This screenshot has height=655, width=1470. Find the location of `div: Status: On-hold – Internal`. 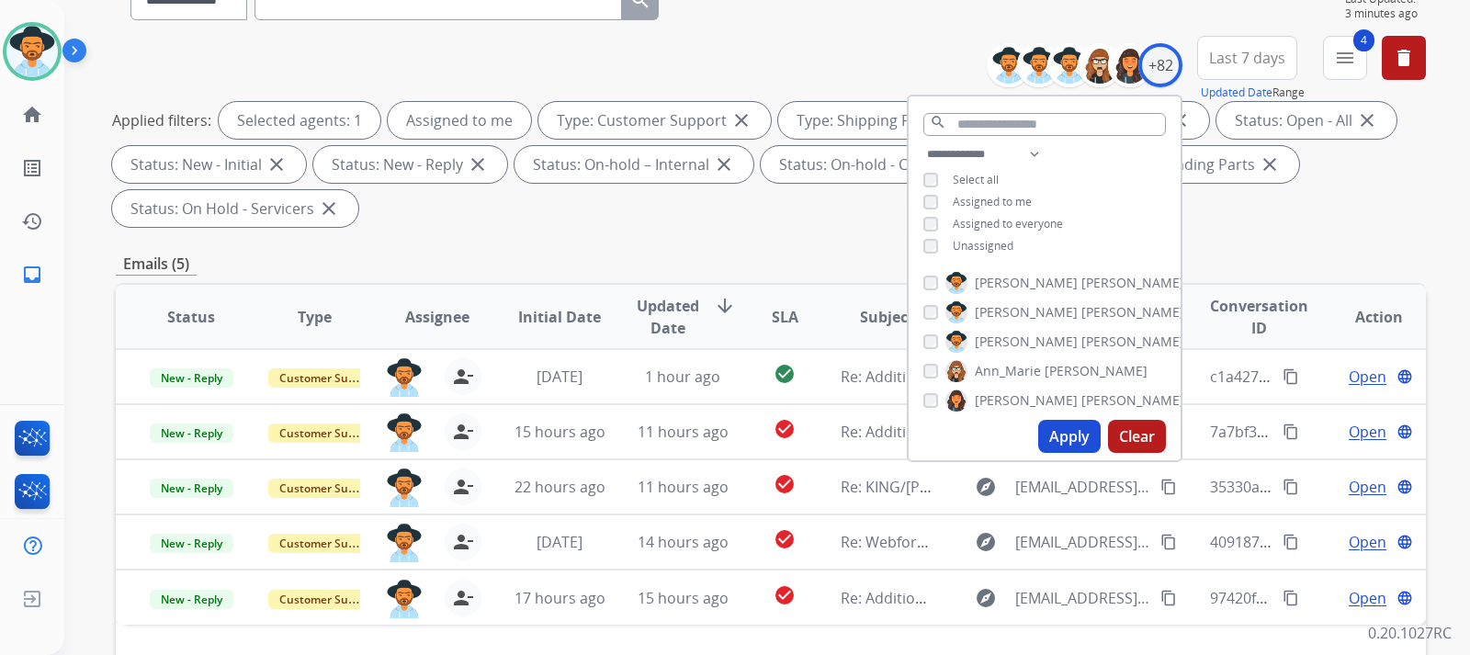

div: Status: On-hold – Internal is located at coordinates (634, 164).